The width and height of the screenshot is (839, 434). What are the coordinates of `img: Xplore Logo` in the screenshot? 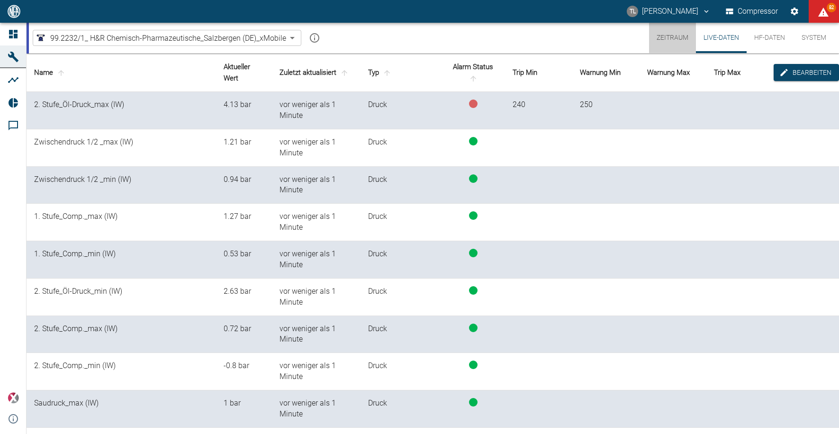 It's located at (13, 398).